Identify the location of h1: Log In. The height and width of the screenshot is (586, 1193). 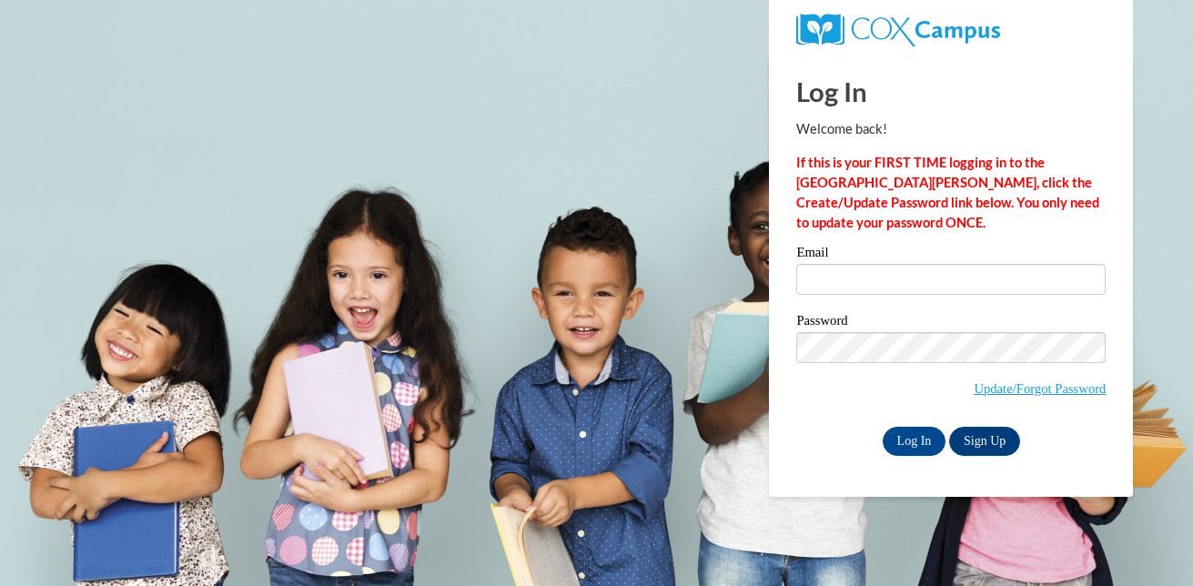
(951, 91).